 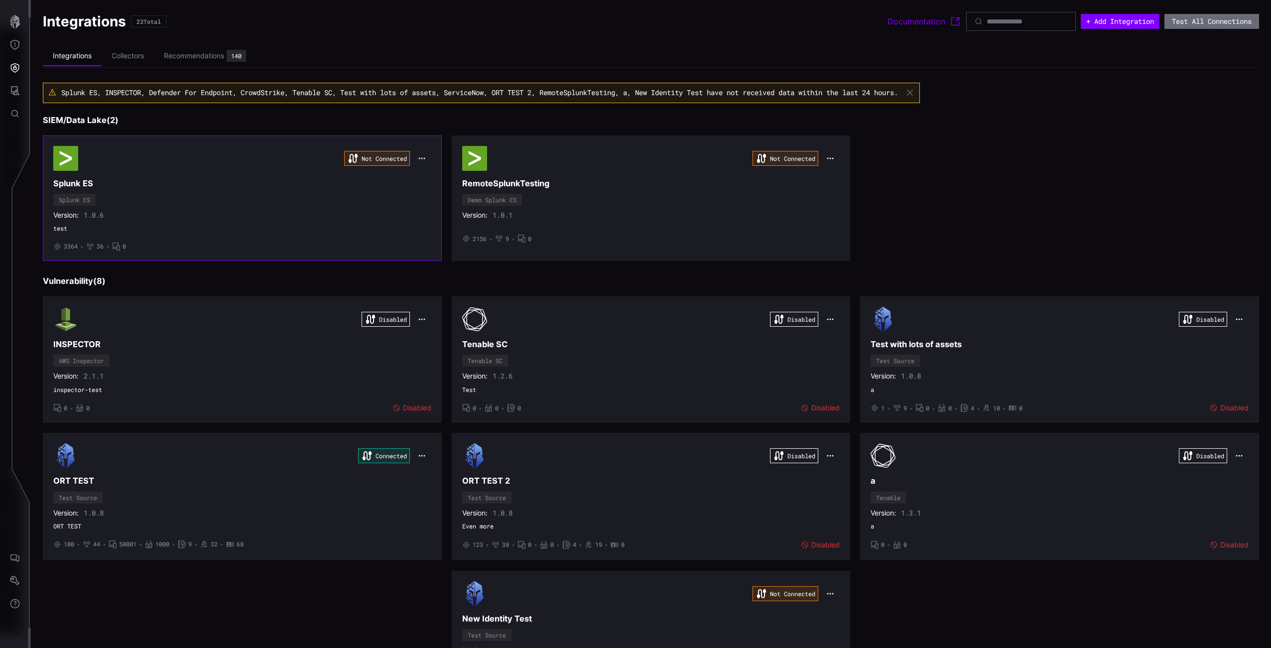 What do you see at coordinates (1060, 481) in the screenshot?
I see `h3: a` at bounding box center [1060, 481].